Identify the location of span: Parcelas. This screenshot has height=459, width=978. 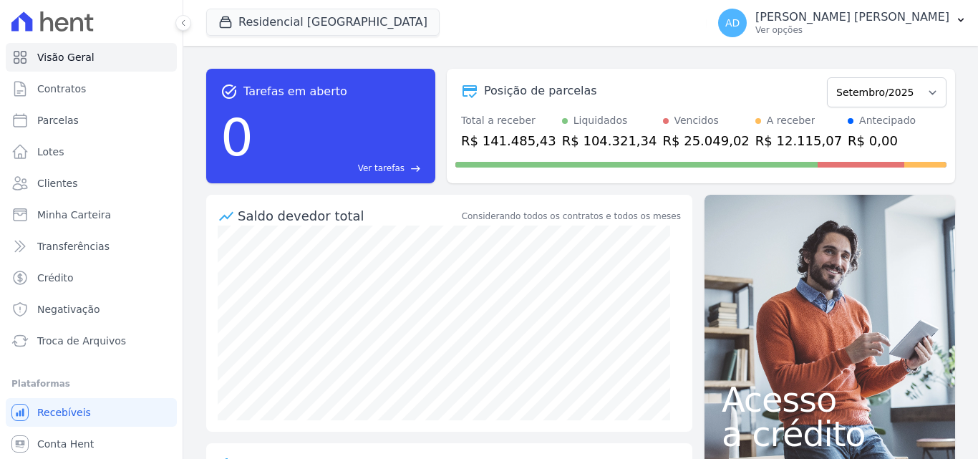
(58, 120).